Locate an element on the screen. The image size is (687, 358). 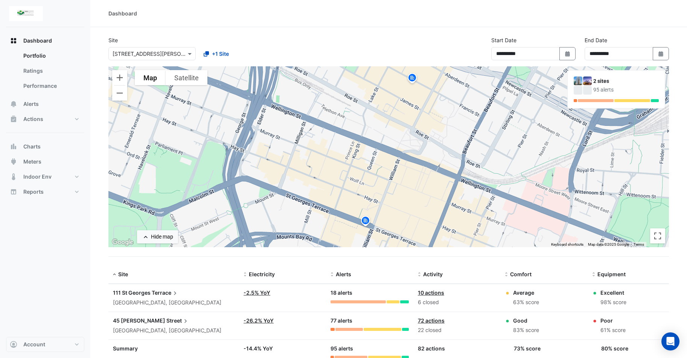
app-icon: Reports is located at coordinates (14, 192).